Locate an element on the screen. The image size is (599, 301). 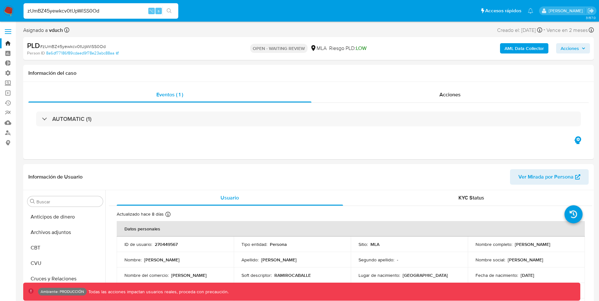
p: Soft descriptor : is located at coordinates (257, 275).